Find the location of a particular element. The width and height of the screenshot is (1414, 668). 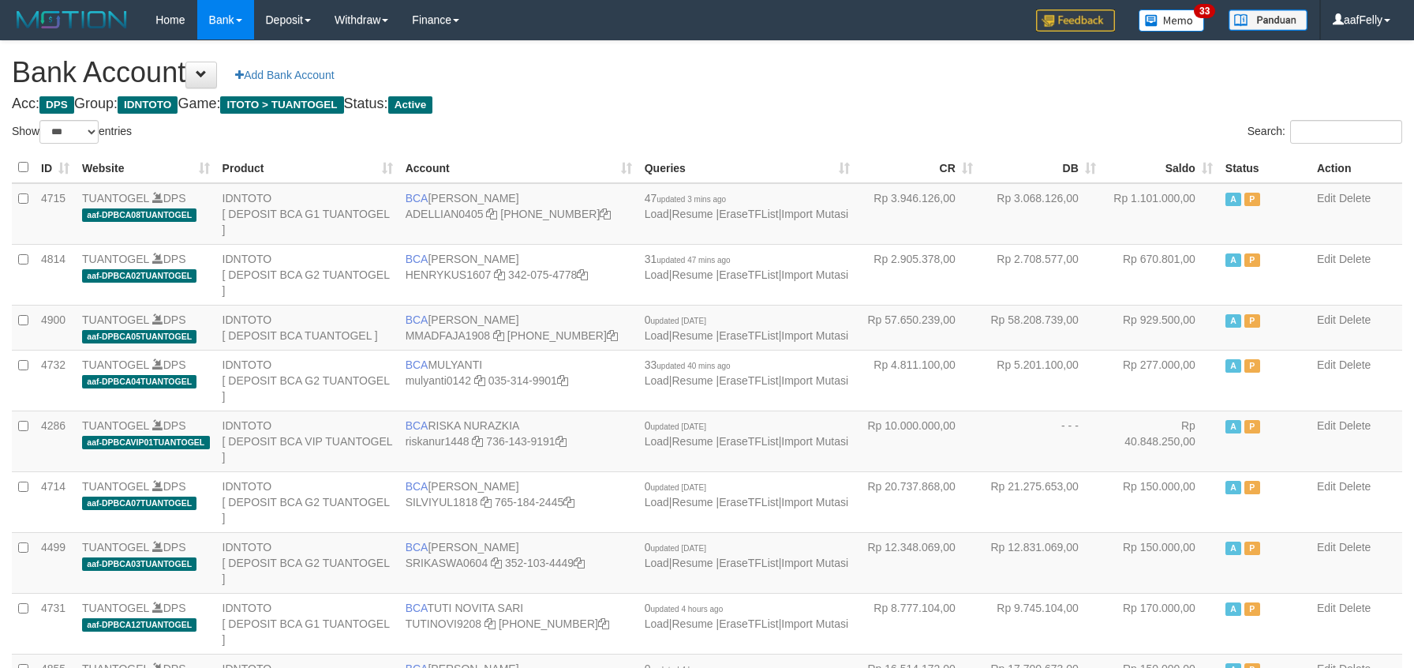

td: 4286 is located at coordinates (55, 440).